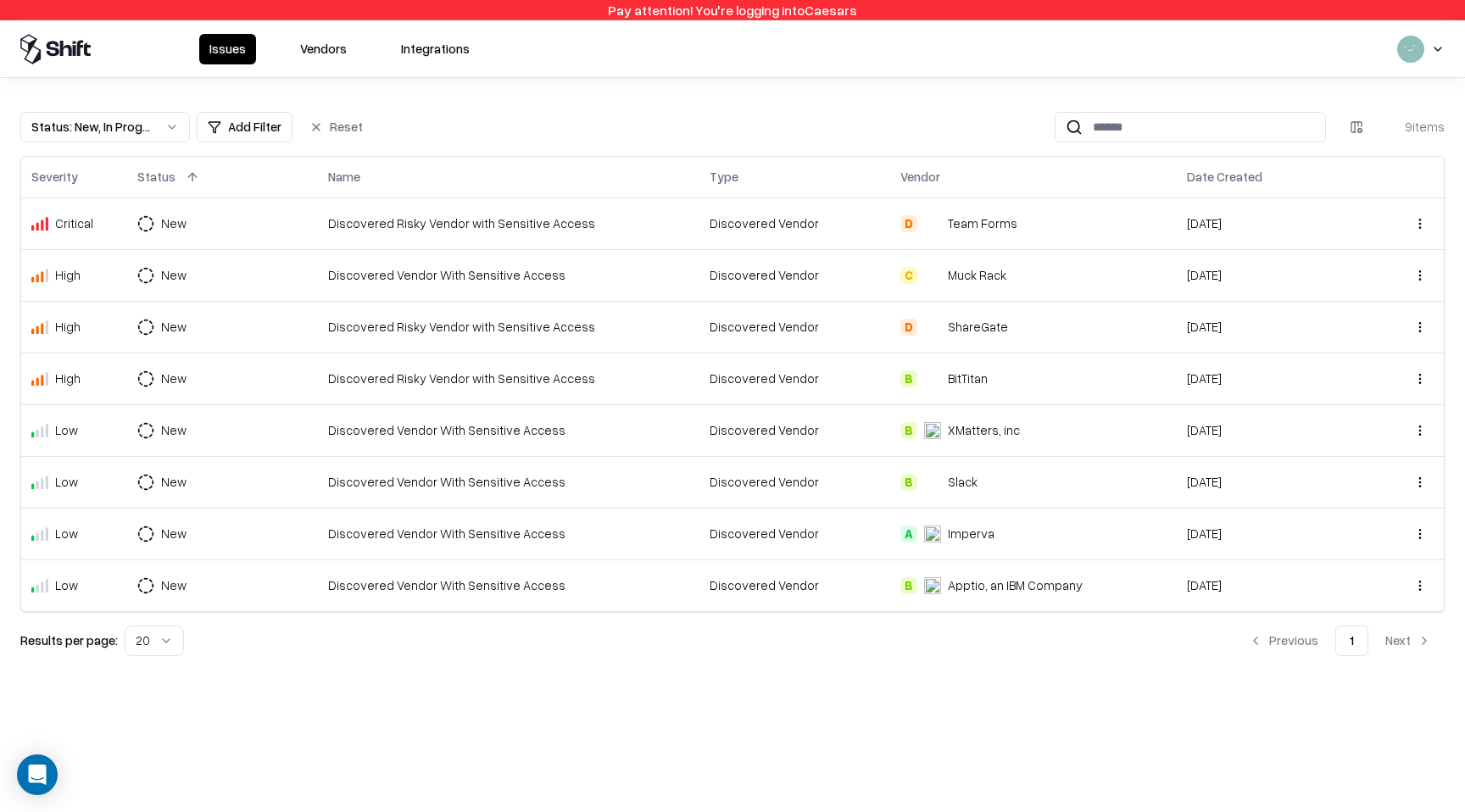  What do you see at coordinates (976, 275) in the screenshot?
I see `div: Muck Rack` at bounding box center [976, 275].